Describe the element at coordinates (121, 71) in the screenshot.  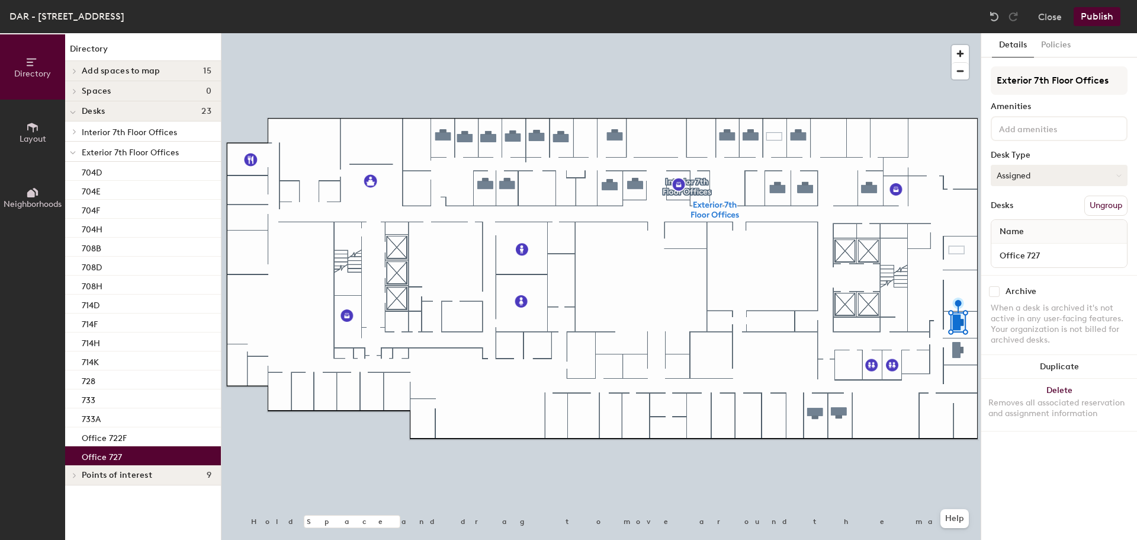
I see `span: Add spaces to map` at that location.